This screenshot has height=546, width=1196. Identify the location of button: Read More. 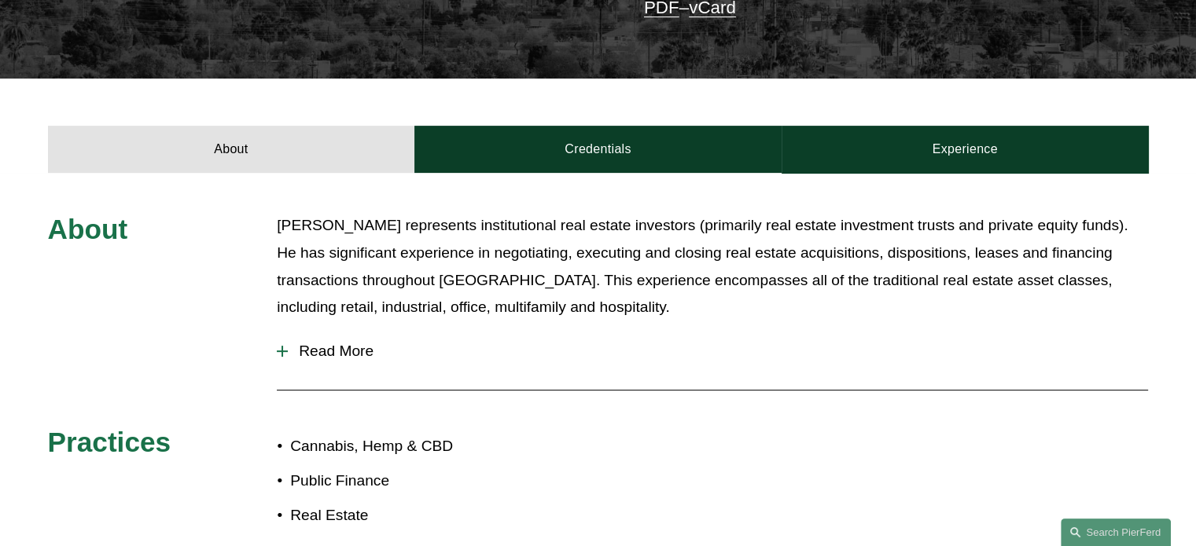
(712, 351).